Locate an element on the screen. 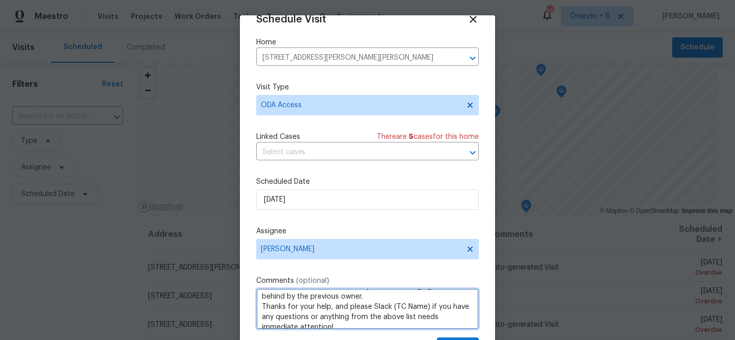 The height and width of the screenshot is (340, 735). label: Assignee is located at coordinates (367, 231).